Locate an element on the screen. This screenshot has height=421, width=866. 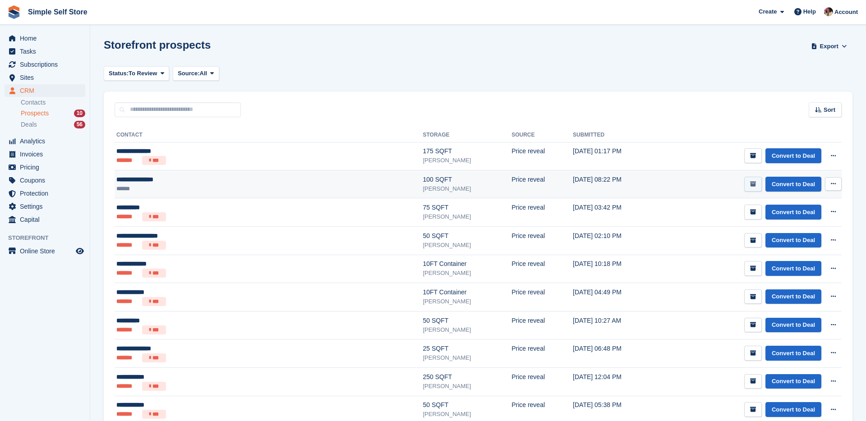
span: Sort is located at coordinates (829, 110).